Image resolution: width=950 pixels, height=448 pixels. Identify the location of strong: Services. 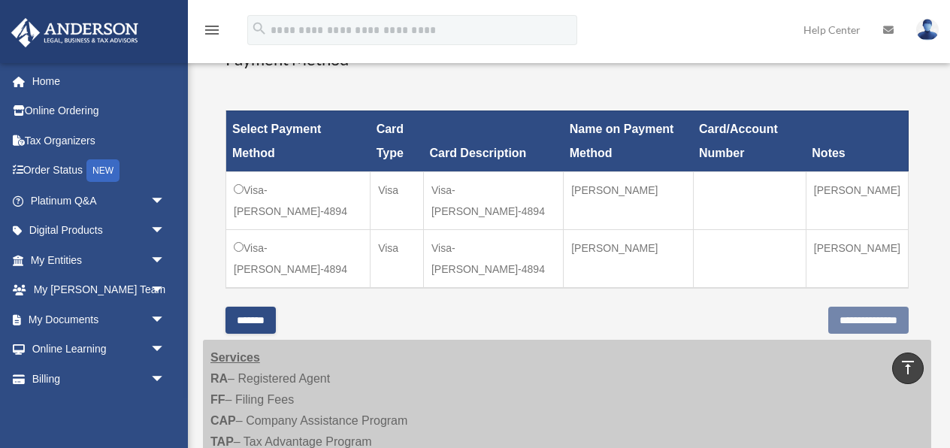
(235, 357).